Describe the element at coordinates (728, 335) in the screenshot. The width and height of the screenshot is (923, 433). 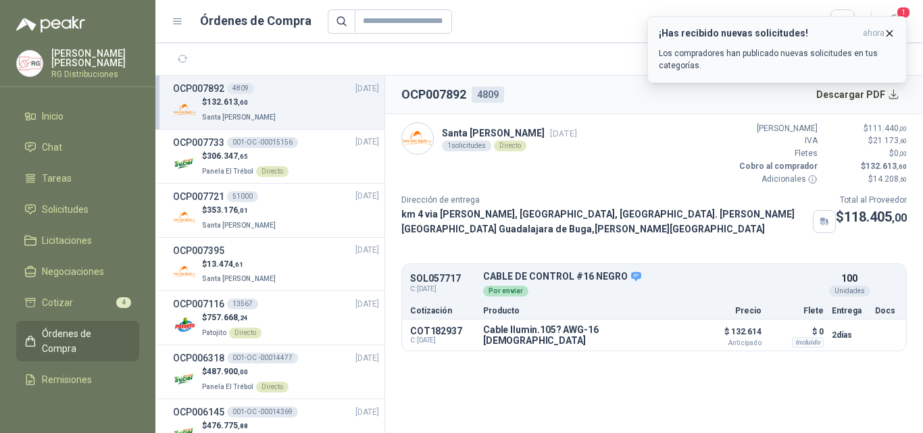
I see `p: $ 132.614` at that location.